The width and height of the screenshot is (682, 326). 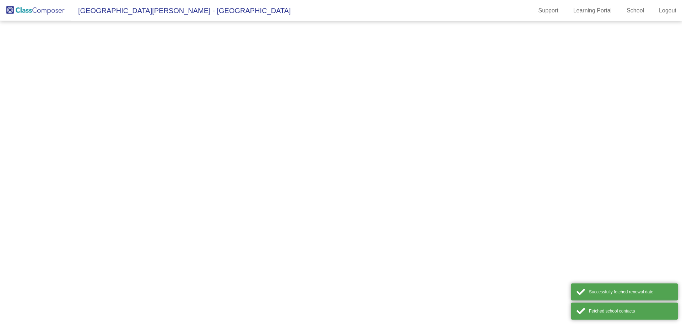 I want to click on a: Learning Portal, so click(x=593, y=11).